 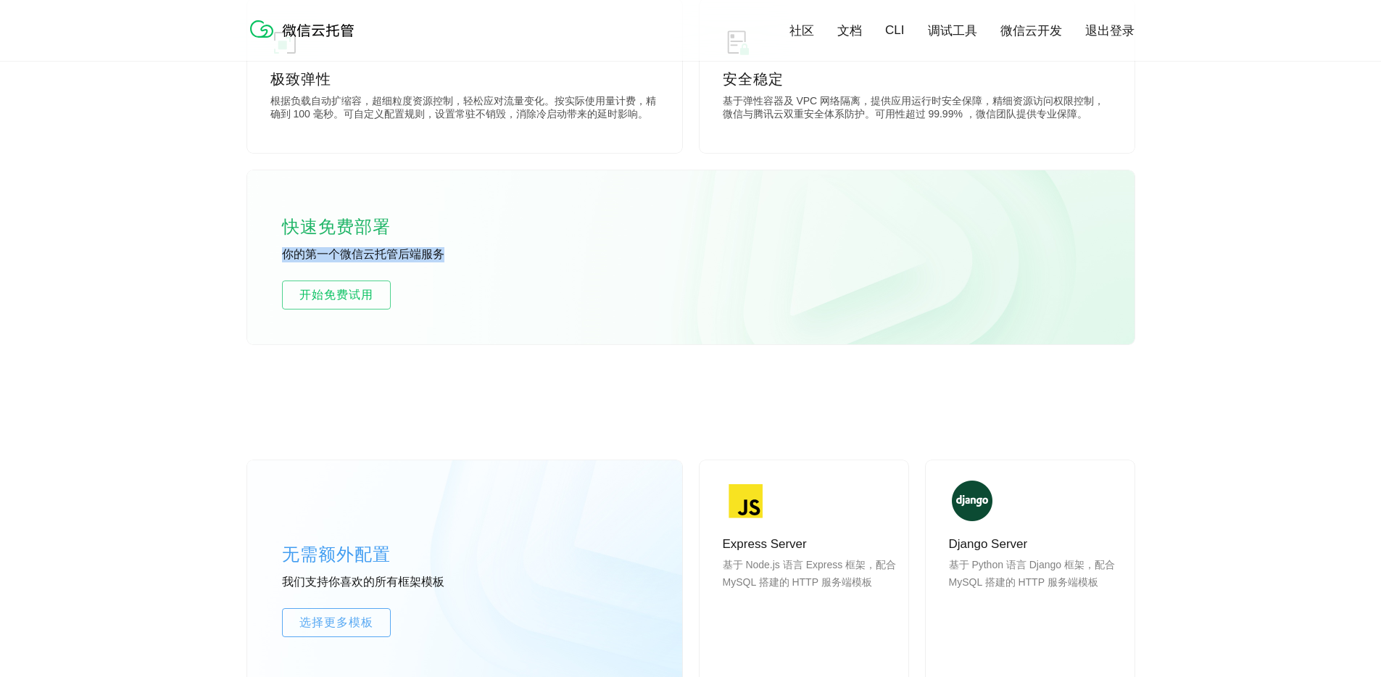 What do you see at coordinates (355, 227) in the screenshot?
I see `p: 快速免费部署` at bounding box center [355, 227].